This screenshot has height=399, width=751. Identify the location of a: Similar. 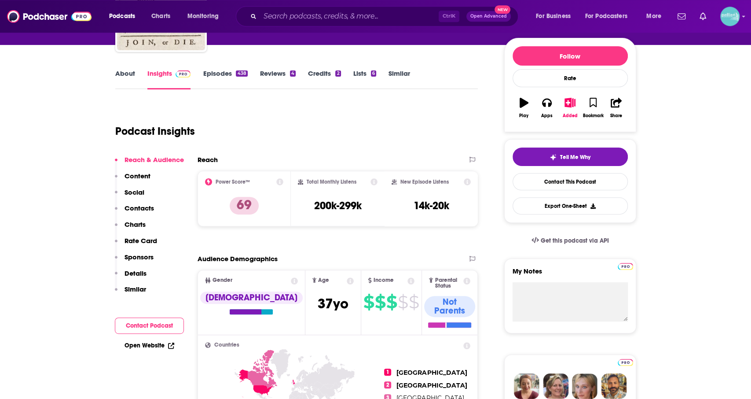
(399, 79).